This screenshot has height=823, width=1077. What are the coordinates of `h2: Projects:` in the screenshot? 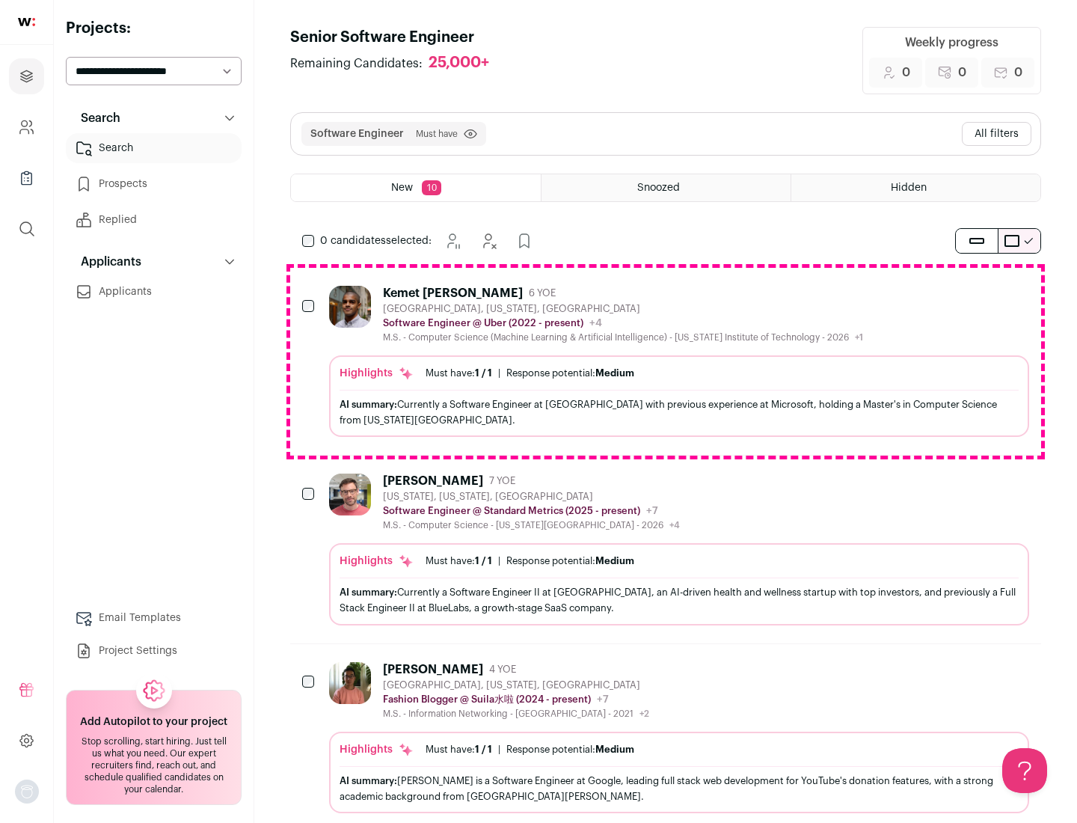 It's located at (153, 28).